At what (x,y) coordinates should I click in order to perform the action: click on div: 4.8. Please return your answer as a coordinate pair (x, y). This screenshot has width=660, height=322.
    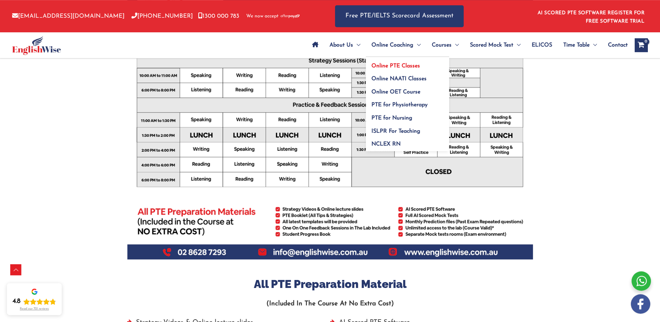
    Looking at the image, I should click on (16, 301).